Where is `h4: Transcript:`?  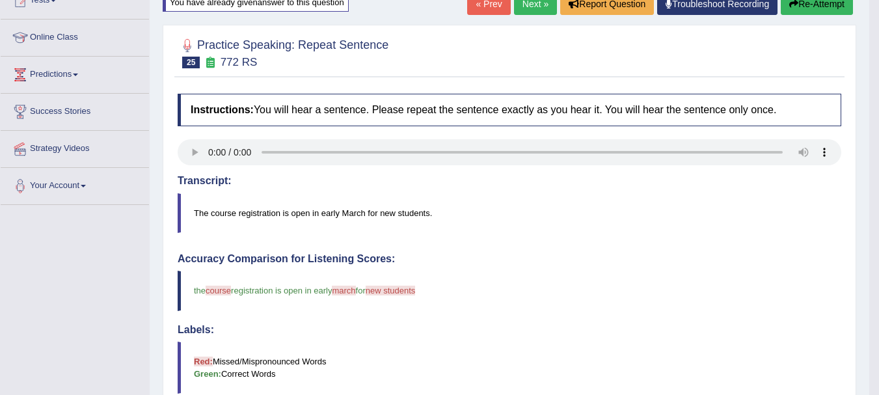
h4: Transcript: is located at coordinates (509, 181).